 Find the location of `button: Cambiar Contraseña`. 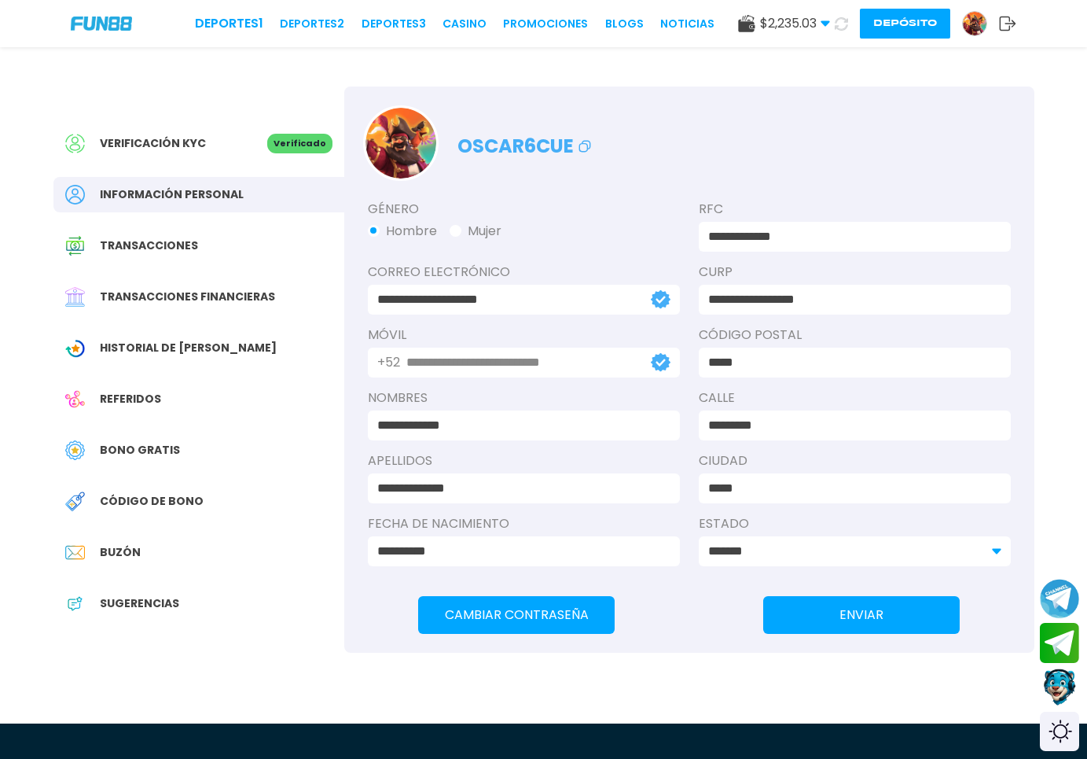

button: Cambiar Contraseña is located at coordinates (516, 615).